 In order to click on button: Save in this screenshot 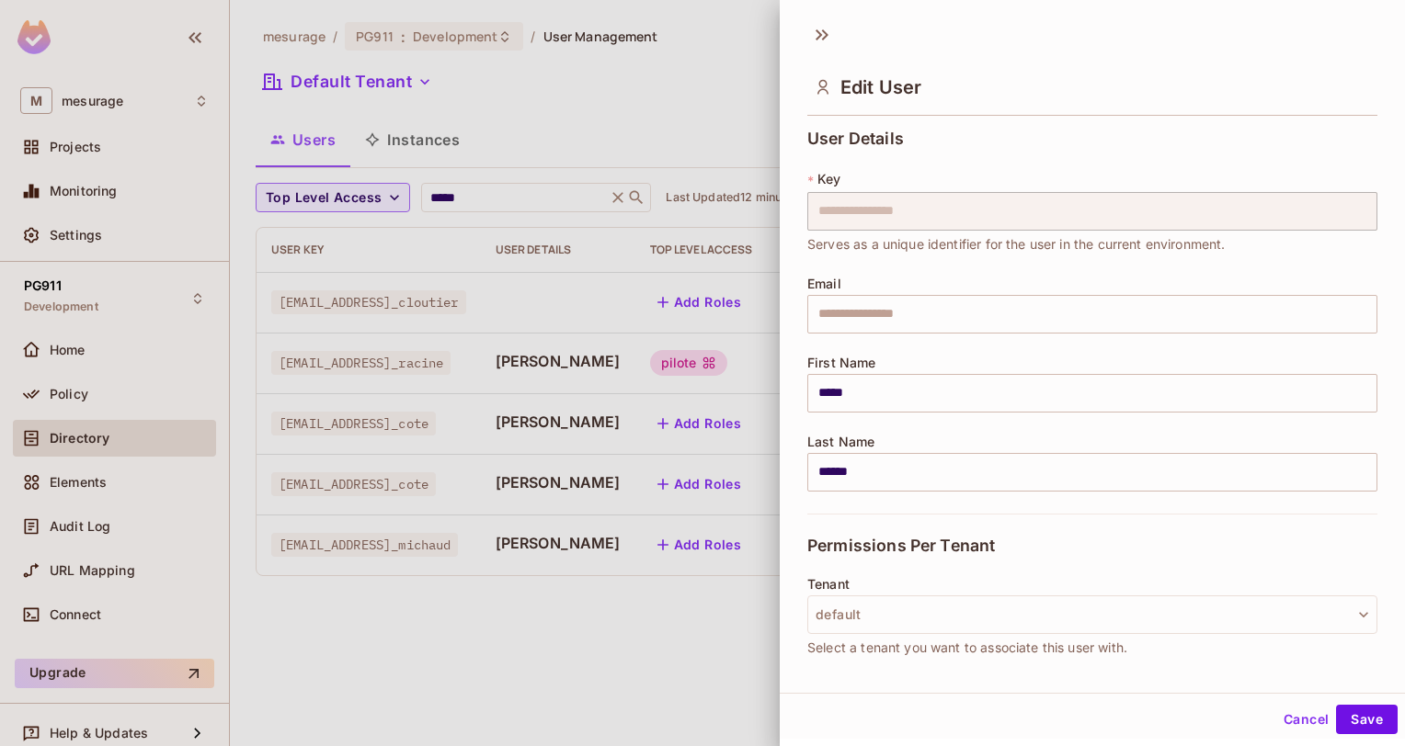, I will do `click(1366, 720)`.